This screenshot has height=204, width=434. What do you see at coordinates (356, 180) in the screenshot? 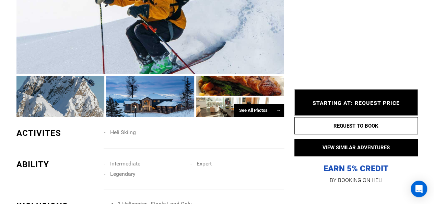
I see `p: BY BOOKING ON HELI` at bounding box center [356, 180].